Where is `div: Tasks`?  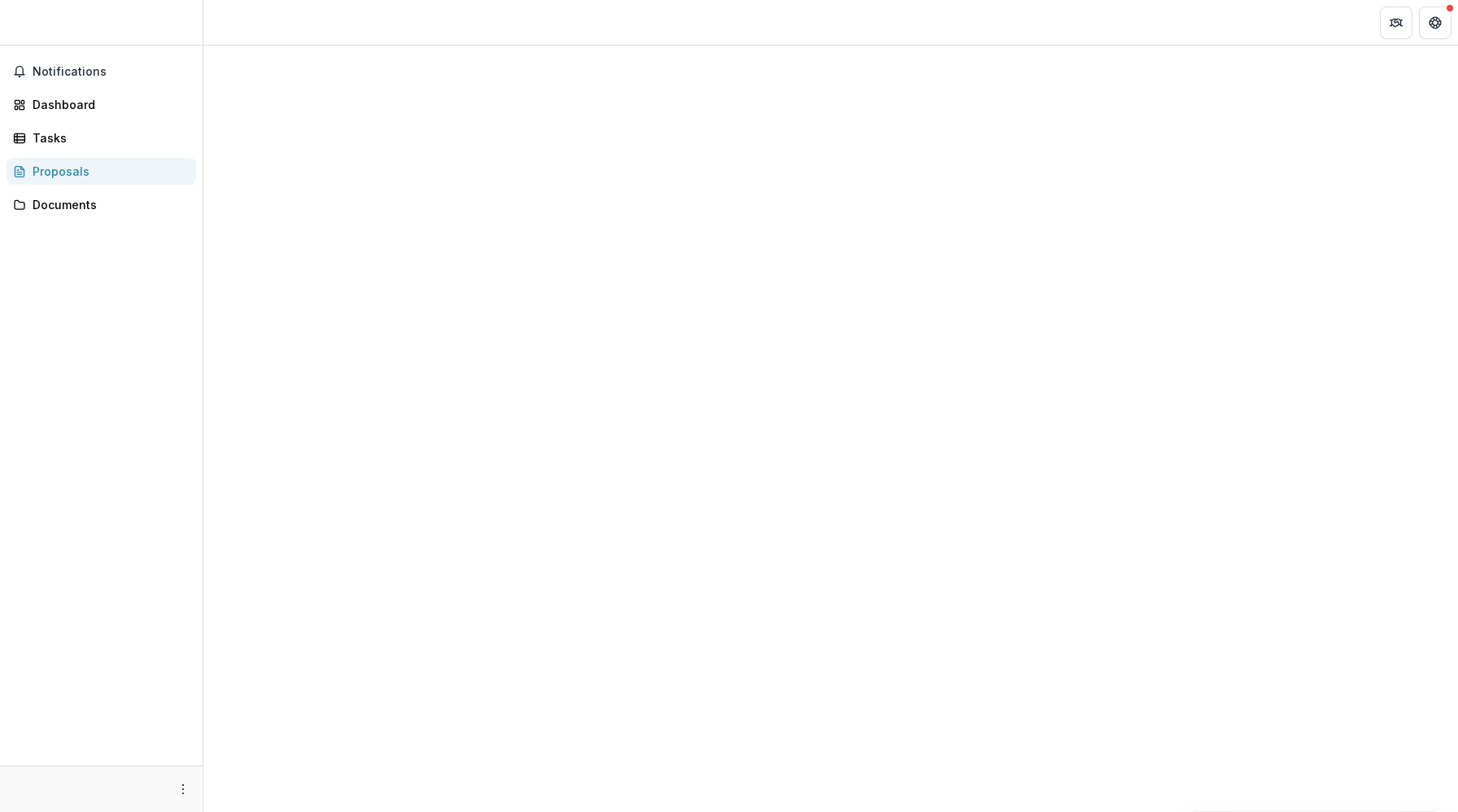
div: Tasks is located at coordinates (107, 138).